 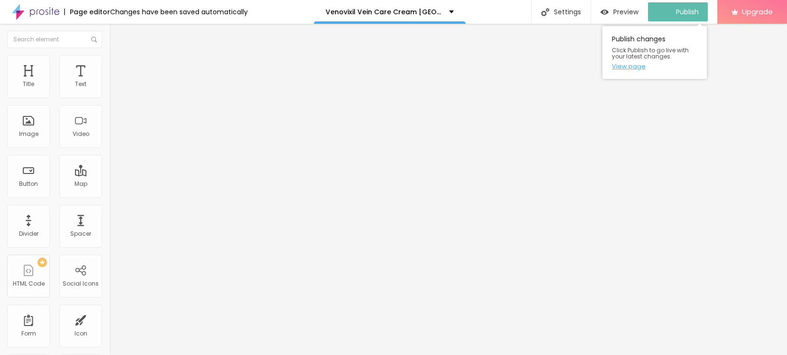 What do you see at coordinates (87, 12) in the screenshot?
I see `div: Page editor` at bounding box center [87, 12].